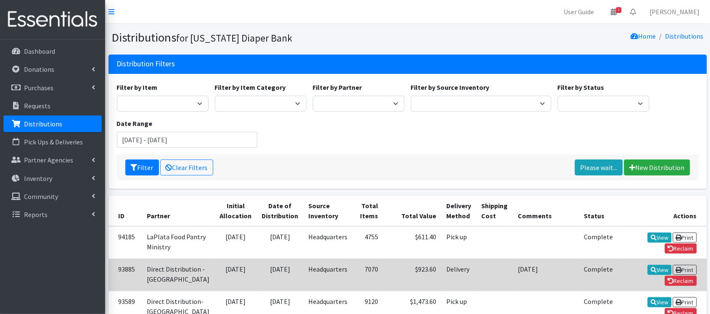 The image size is (710, 314). What do you see at coordinates (125, 243) in the screenshot?
I see `td: 94185` at bounding box center [125, 243].